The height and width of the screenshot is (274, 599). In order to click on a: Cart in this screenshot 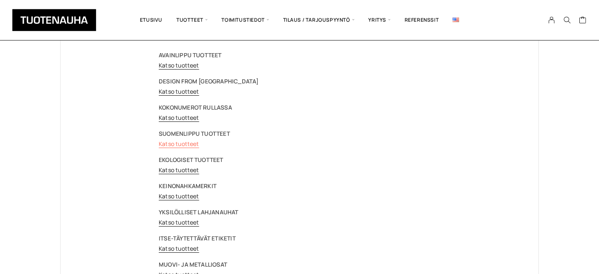, I will do `click(582, 21)`.